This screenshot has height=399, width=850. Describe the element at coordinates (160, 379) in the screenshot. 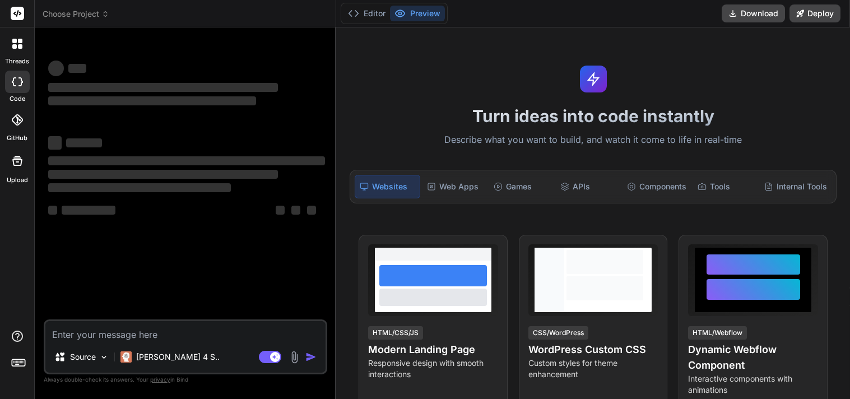

I see `span: privacy` at that location.